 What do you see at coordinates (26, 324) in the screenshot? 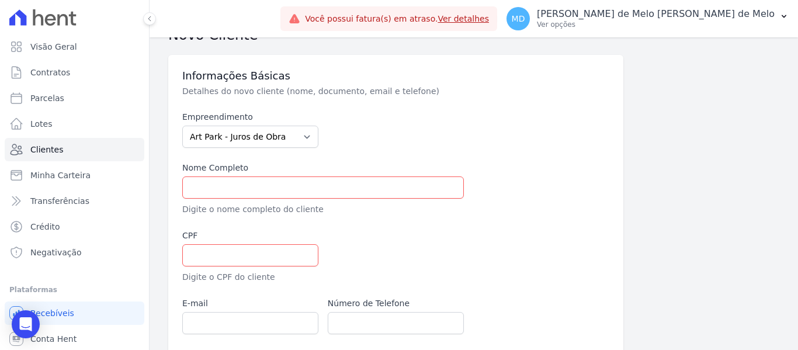
I see `div: Open Intercom Messenger` at bounding box center [26, 324].